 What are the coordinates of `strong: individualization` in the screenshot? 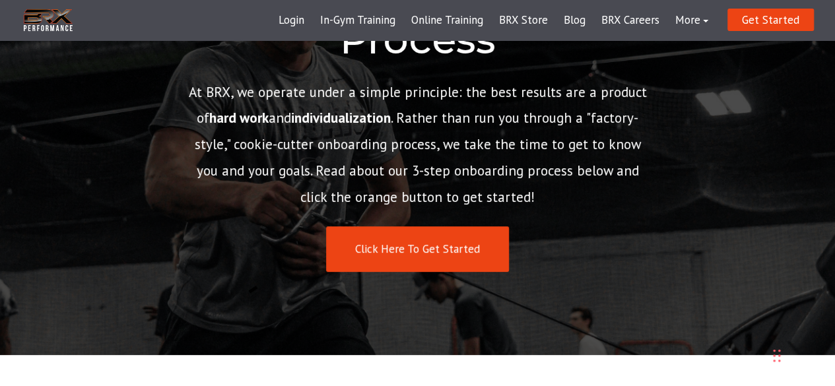 It's located at (341, 118).